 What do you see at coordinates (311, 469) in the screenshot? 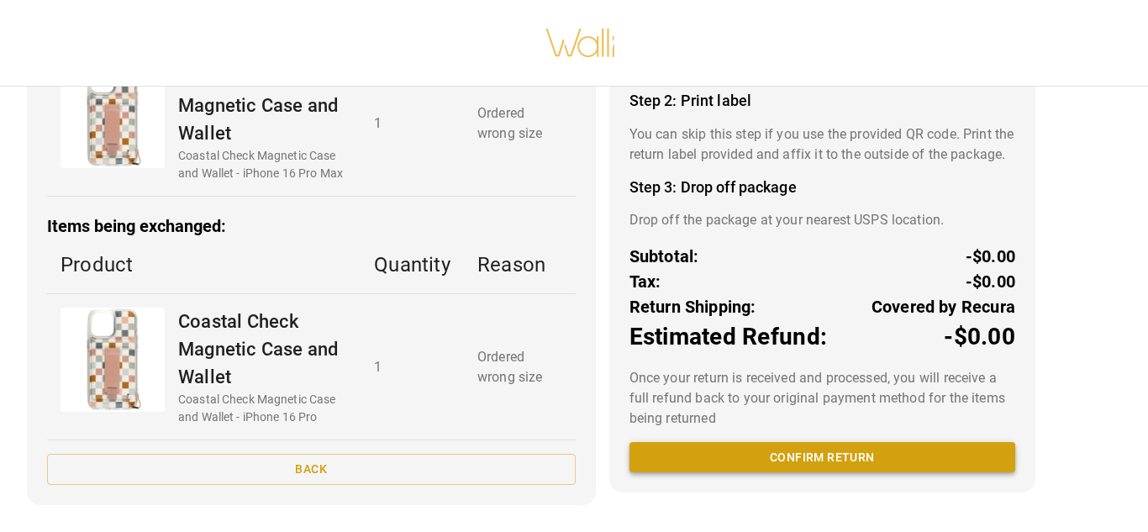
I see `button: Back` at bounding box center [311, 469].